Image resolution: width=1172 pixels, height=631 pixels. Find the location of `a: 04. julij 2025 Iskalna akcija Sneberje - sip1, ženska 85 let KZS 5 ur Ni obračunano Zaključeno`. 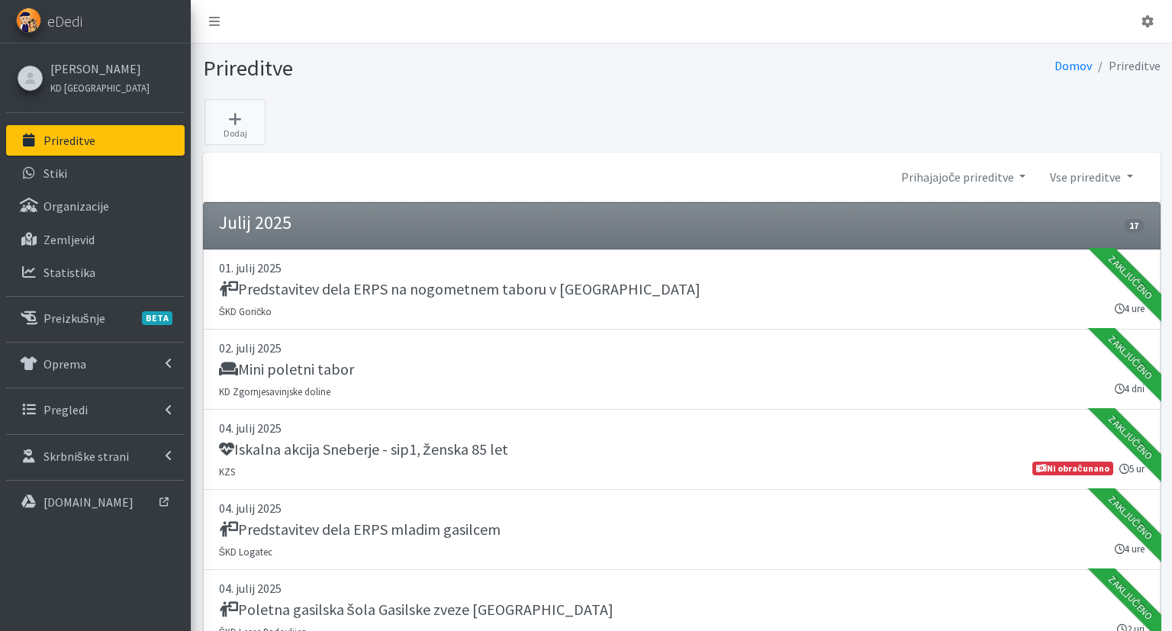

a: 04. julij 2025 Iskalna akcija Sneberje - sip1, ženska 85 let KZS 5 ur Ni obračunano Zaključeno is located at coordinates (681, 449).